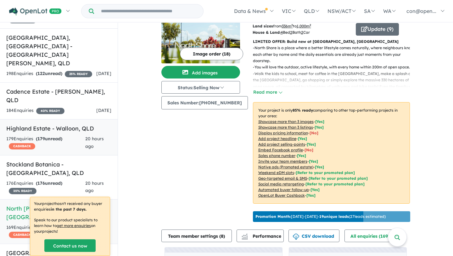 The width and height of the screenshot is (453, 256). Describe the element at coordinates (50, 111) in the screenshot. I see `span: 40 % READY` at that location.